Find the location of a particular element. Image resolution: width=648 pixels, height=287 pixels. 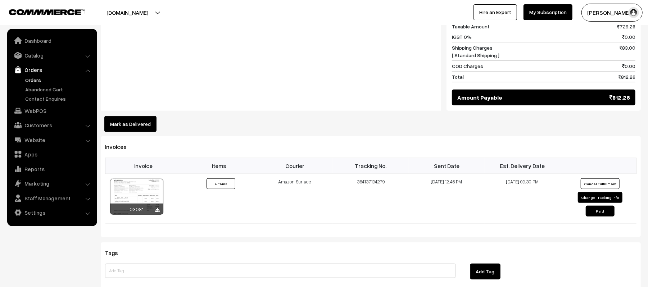

div: 03081 is located at coordinates (137, 209).